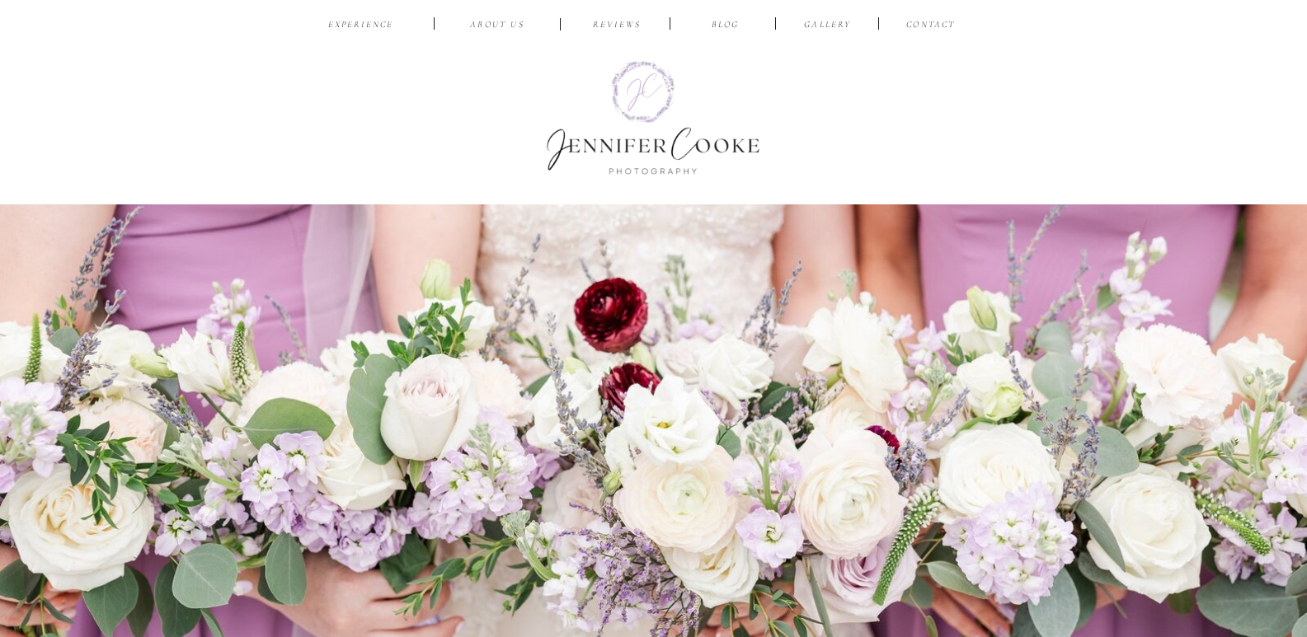 The image size is (1307, 637). Describe the element at coordinates (828, 26) in the screenshot. I see `a: Gallery` at that location.